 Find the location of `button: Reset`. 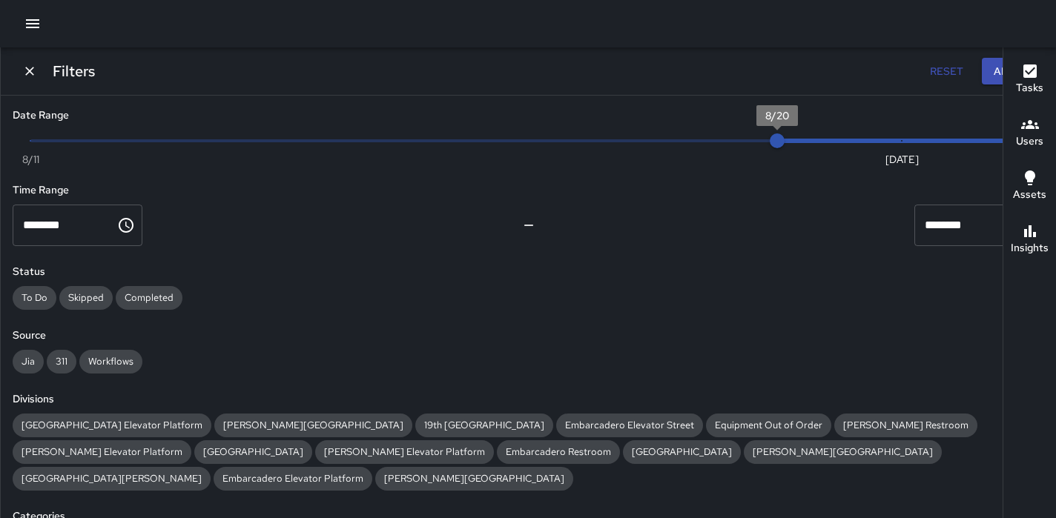

button: Reset is located at coordinates (946, 71).